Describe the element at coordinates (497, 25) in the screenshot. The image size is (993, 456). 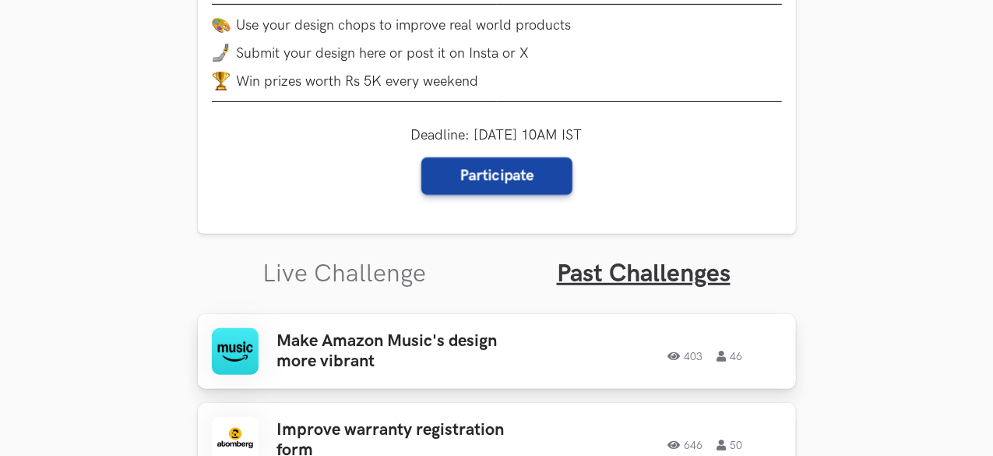
I see `li: Use your design chops to improve real world products` at that location.